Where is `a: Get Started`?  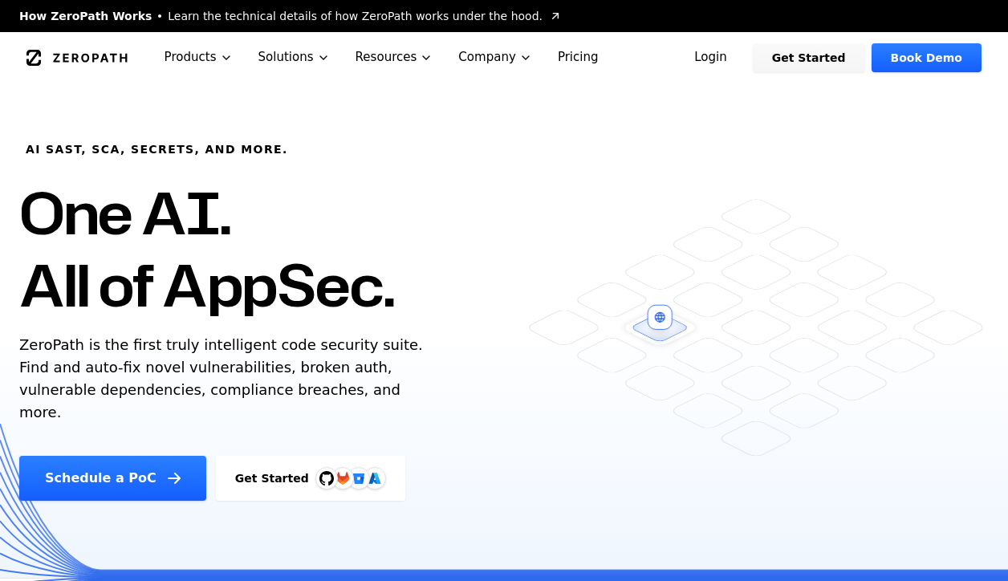
a: Get Started is located at coordinates (809, 58).